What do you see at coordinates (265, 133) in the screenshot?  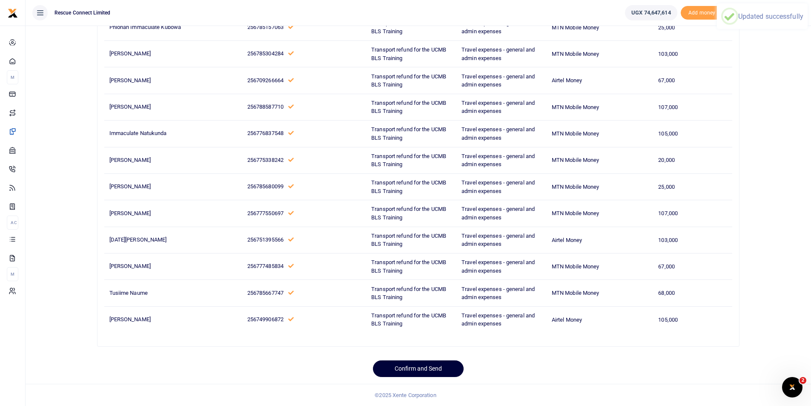 I see `span: 256776837548` at bounding box center [265, 133].